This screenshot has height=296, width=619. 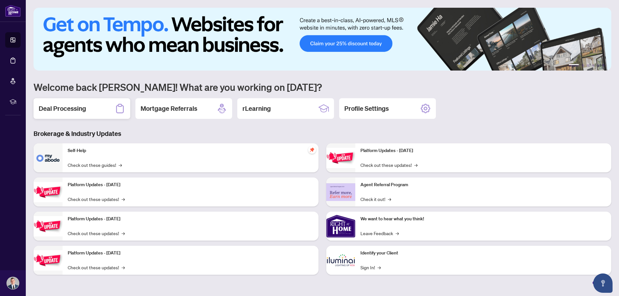 I want to click on p: We want to hear what you think!, so click(x=483, y=219).